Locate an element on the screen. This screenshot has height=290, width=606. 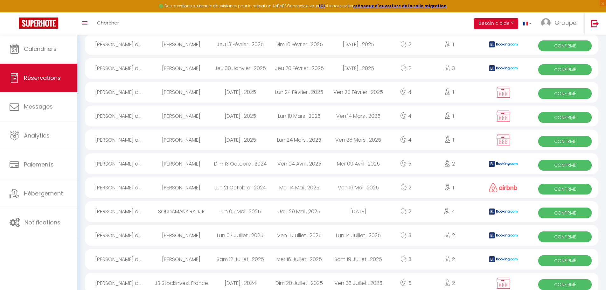
span: Paiements is located at coordinates (39, 164).